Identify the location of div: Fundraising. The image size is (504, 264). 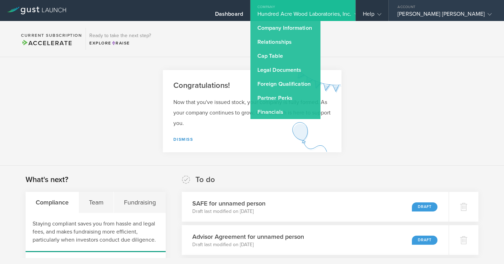
(140, 202).